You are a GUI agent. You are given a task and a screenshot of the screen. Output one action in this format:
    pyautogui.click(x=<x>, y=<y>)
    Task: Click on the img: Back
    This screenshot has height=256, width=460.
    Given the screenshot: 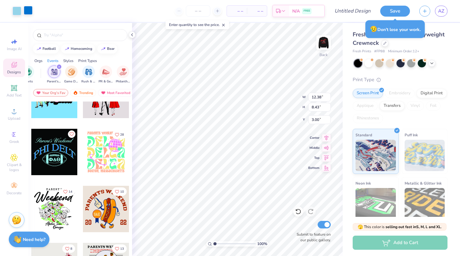 What is the action you would take?
    pyautogui.click(x=324, y=43)
    